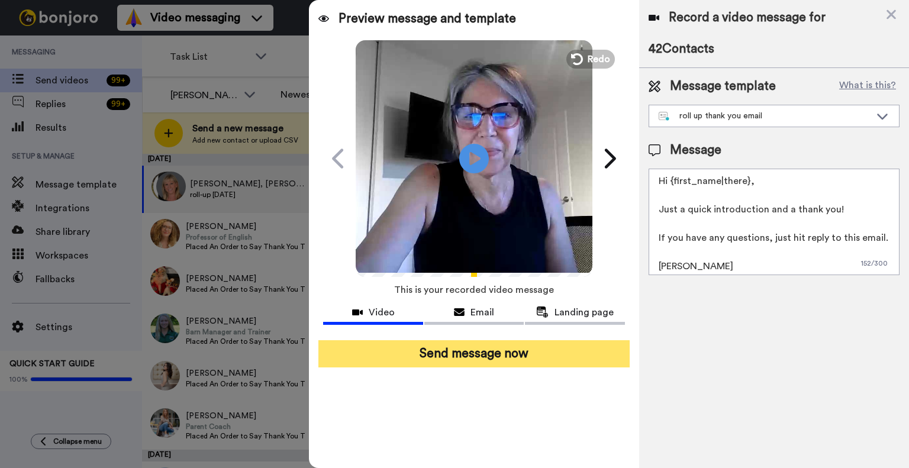 Image resolution: width=909 pixels, height=468 pixels. What do you see at coordinates (722, 86) in the screenshot?
I see `span: Message template` at bounding box center [722, 86].